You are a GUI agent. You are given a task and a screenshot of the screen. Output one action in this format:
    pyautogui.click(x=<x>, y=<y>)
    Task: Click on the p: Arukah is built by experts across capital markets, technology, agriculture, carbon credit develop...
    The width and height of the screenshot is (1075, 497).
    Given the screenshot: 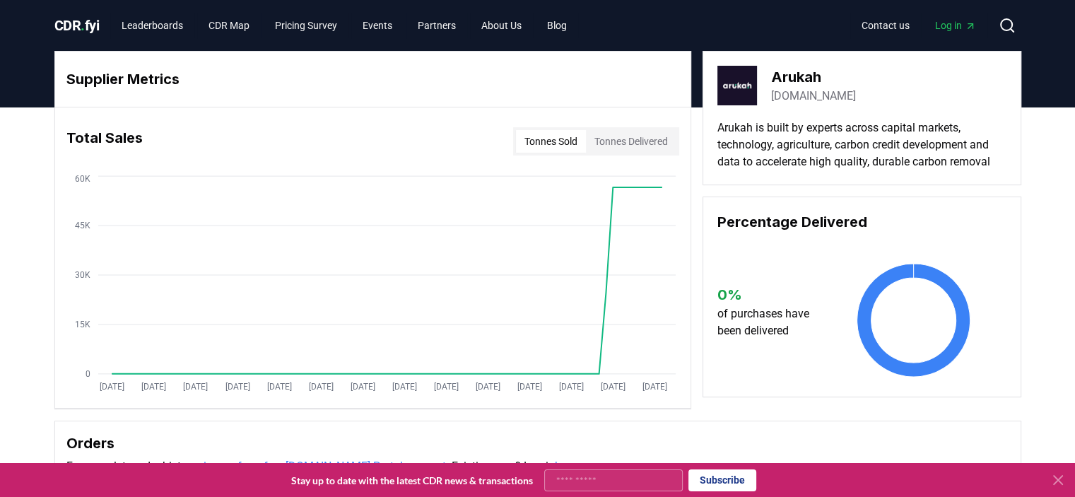 What is the action you would take?
    pyautogui.click(x=862, y=145)
    